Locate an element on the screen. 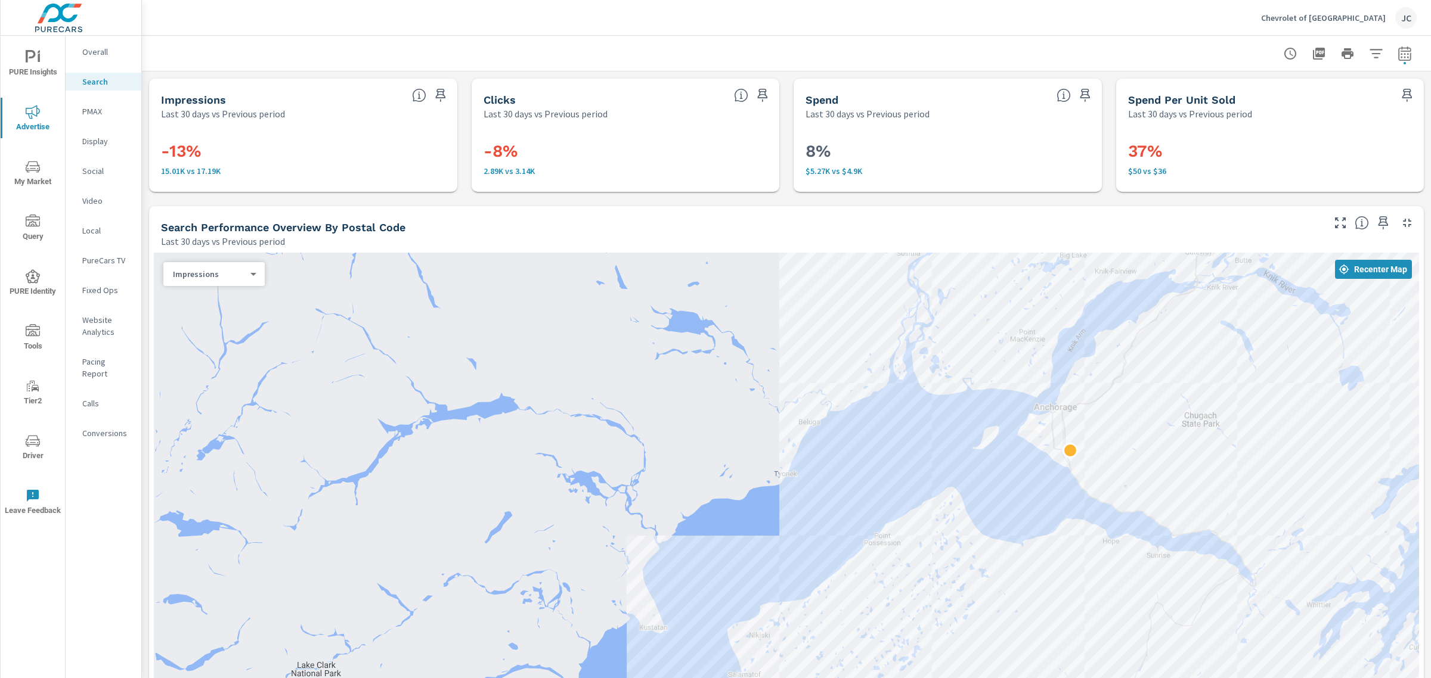 This screenshot has width=1431, height=678. p: Conversions is located at coordinates (107, 433).